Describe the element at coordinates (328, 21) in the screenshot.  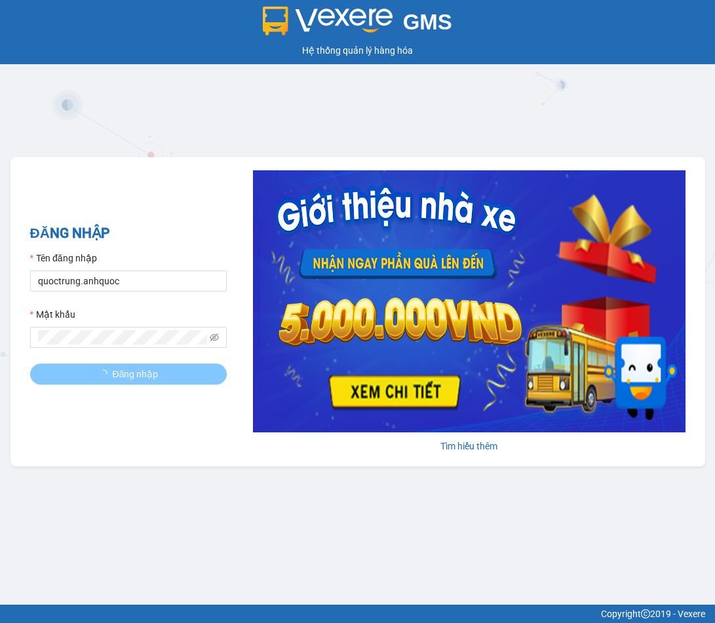
I see `img: logo 2` at that location.